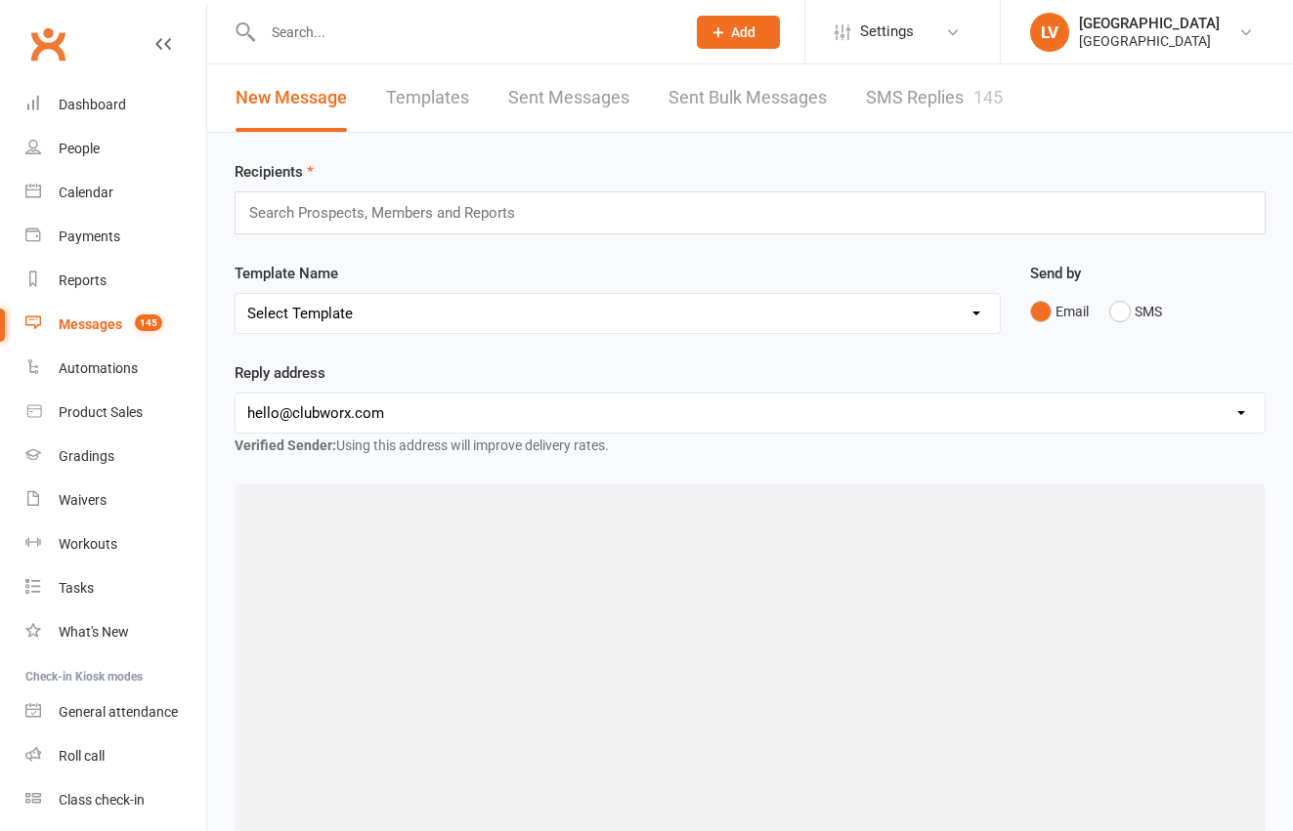  I want to click on a: Product Sales, so click(115, 412).